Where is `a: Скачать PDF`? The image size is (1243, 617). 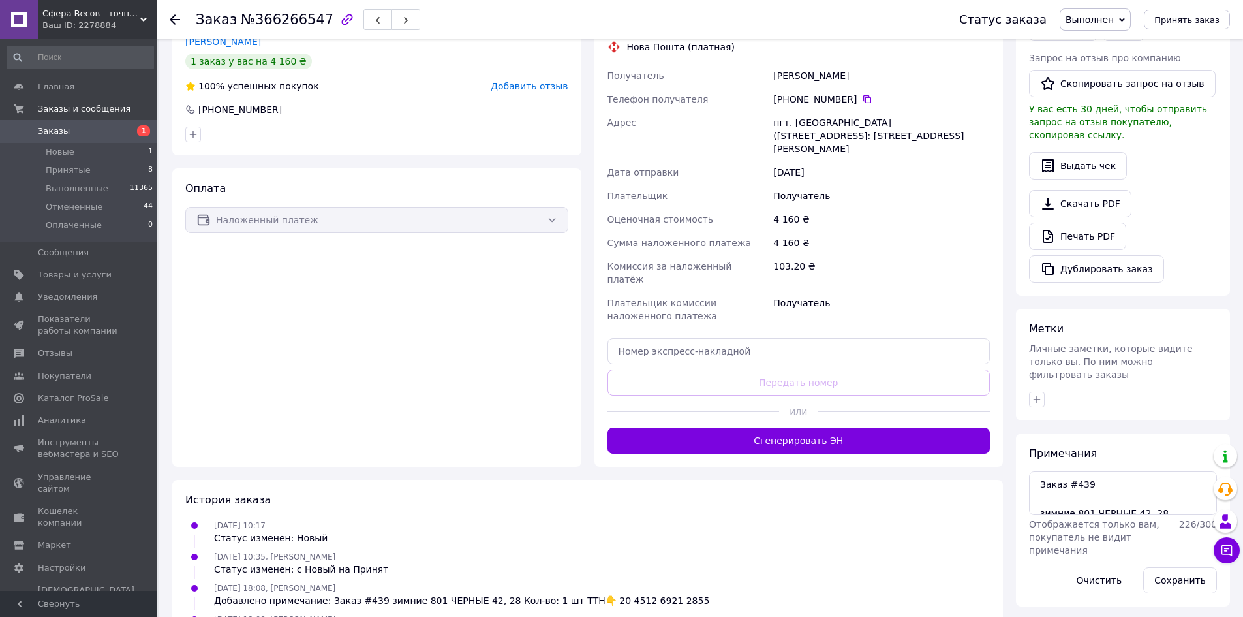 a: Скачать PDF is located at coordinates (1080, 204).